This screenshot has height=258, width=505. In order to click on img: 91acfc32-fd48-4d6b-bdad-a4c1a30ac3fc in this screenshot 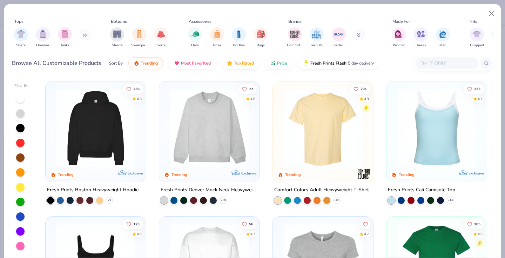, I will do `click(96, 128)`.